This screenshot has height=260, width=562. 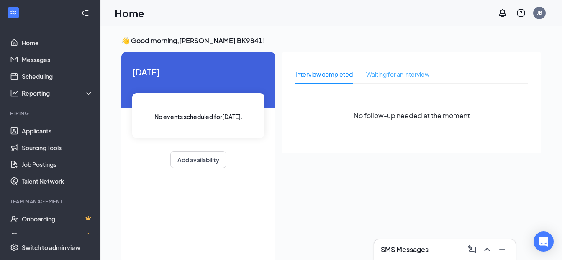 What do you see at coordinates (51, 247) in the screenshot?
I see `div: Switch to admin view` at bounding box center [51, 247].